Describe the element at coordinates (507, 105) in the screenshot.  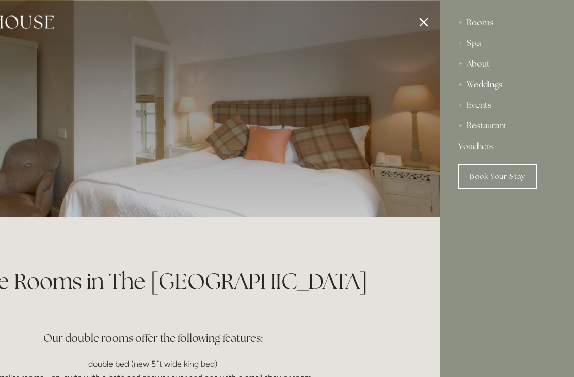
I see `div: Events` at that location.